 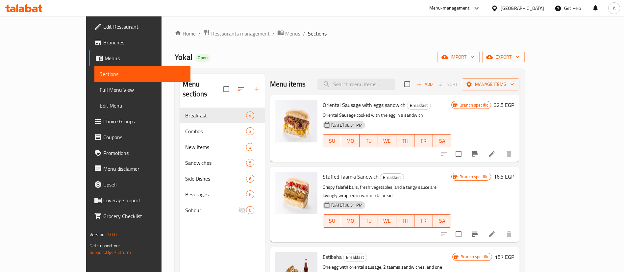 I want to click on span: Select section first, so click(x=449, y=84).